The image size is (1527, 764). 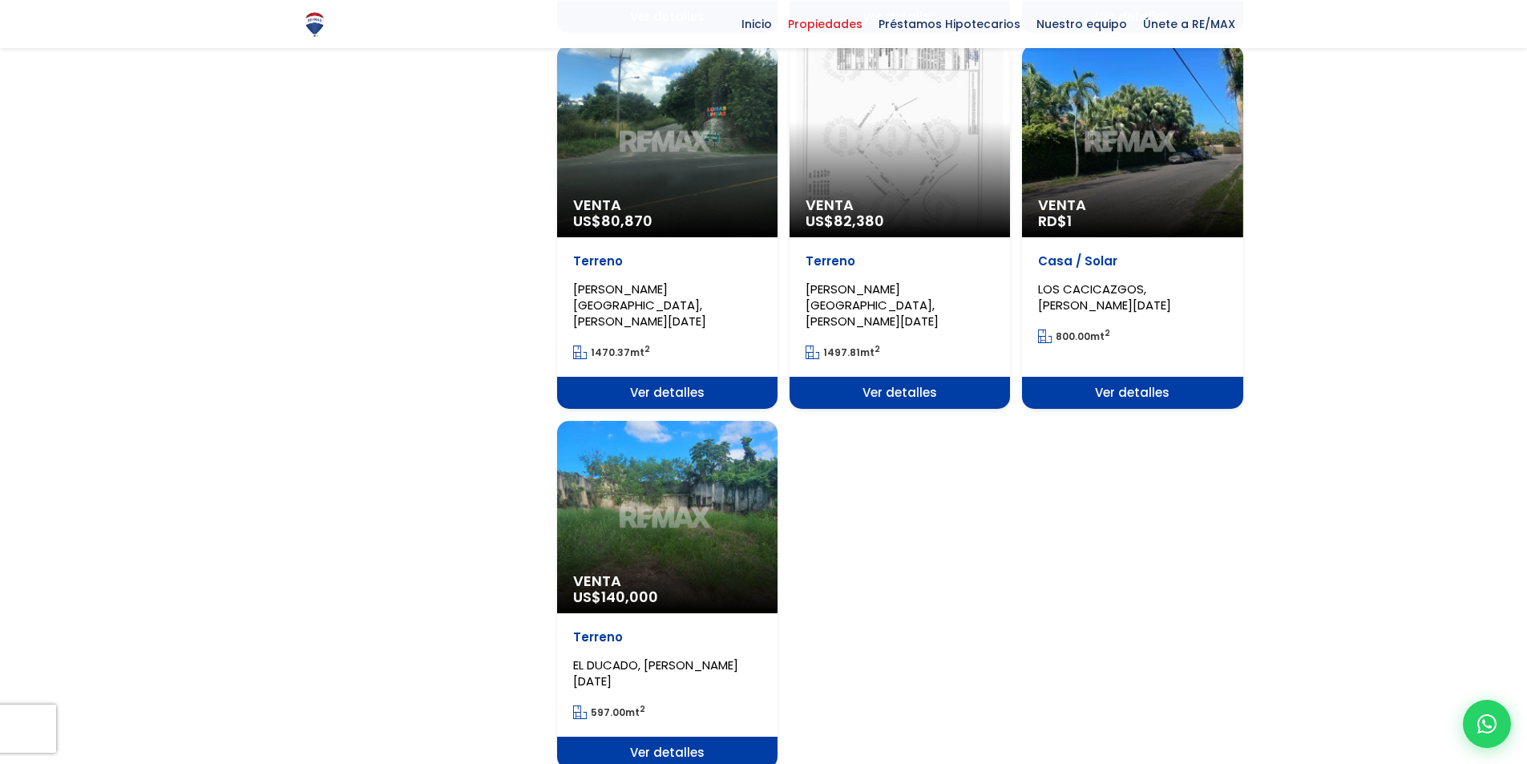 I want to click on span: Inicio, so click(x=757, y=24).